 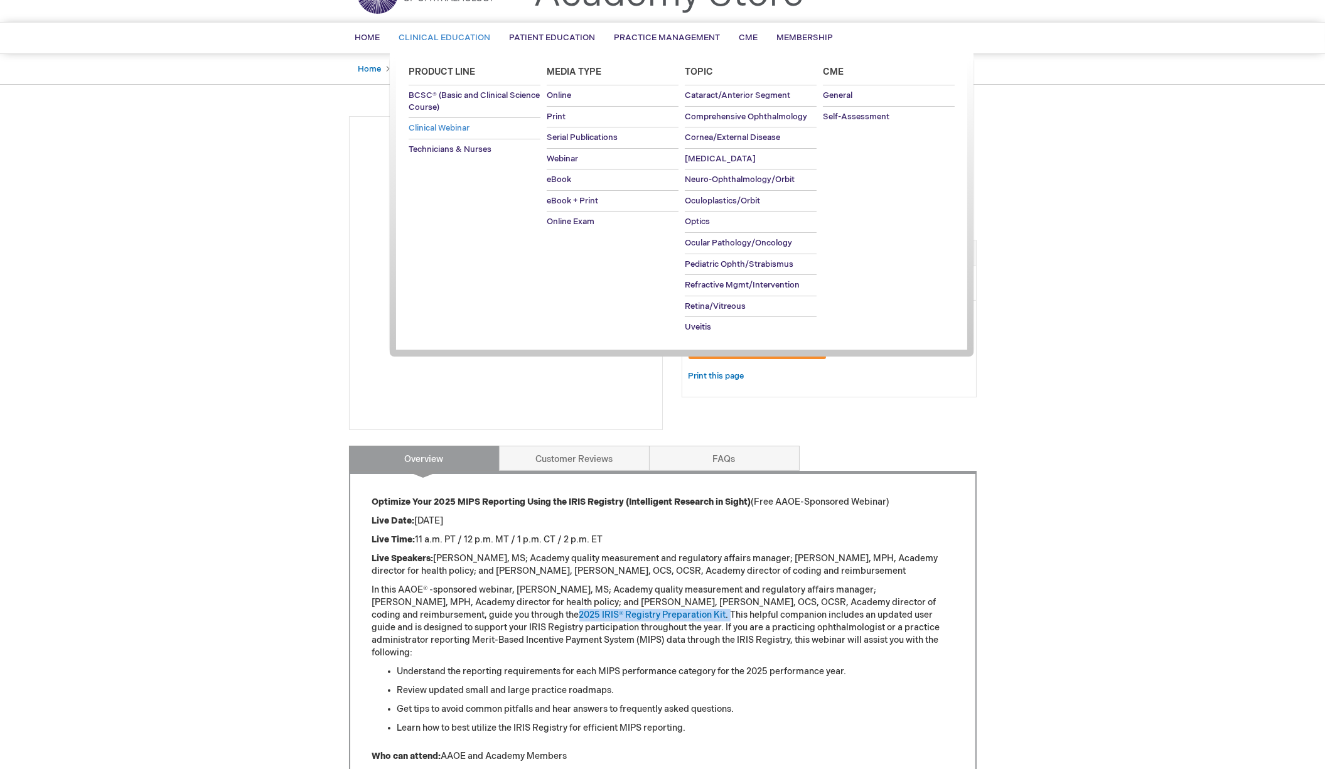 I want to click on span: Practice Management, so click(x=667, y=38).